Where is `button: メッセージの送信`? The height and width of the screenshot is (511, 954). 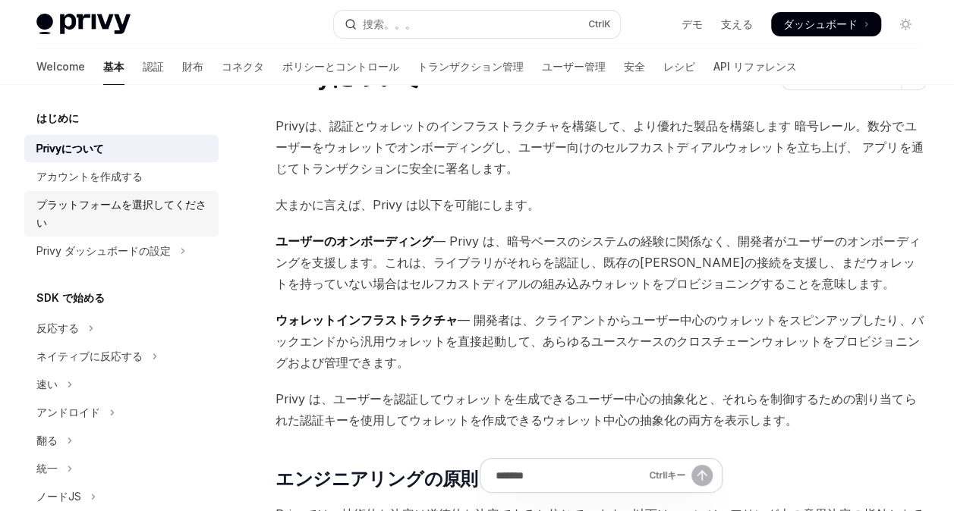 button: メッセージの送信 is located at coordinates (702, 476).